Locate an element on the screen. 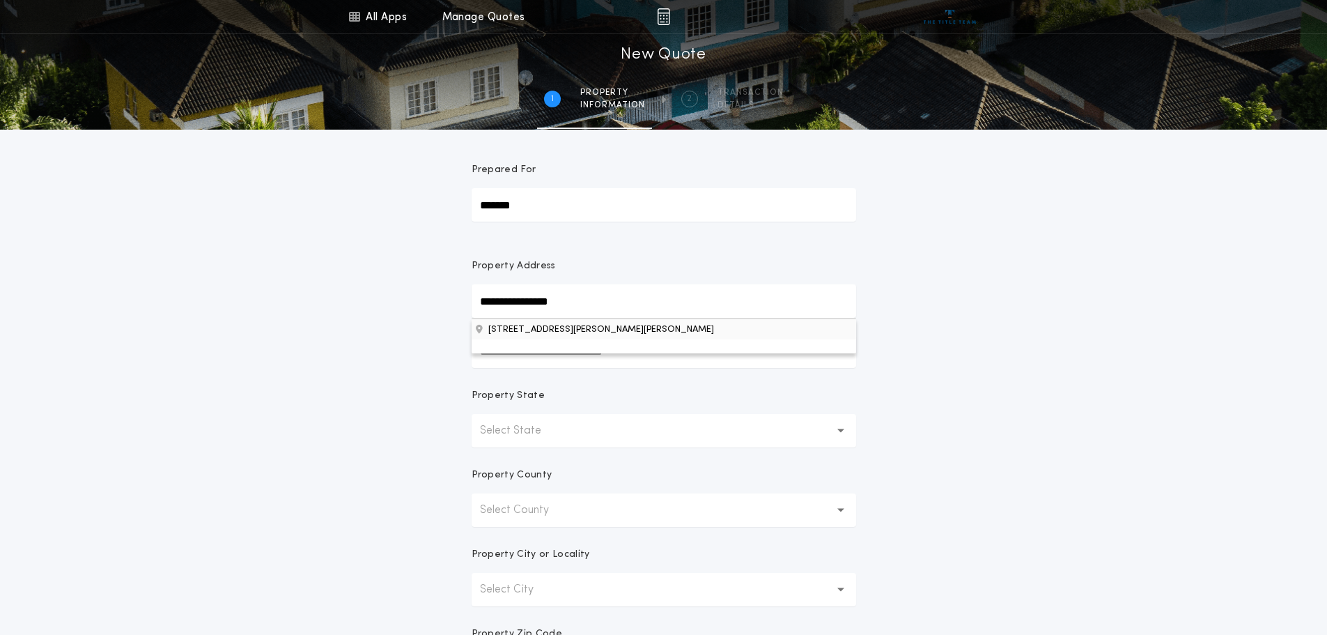 The image size is (1327, 635). p: Select State is located at coordinates (522, 431).